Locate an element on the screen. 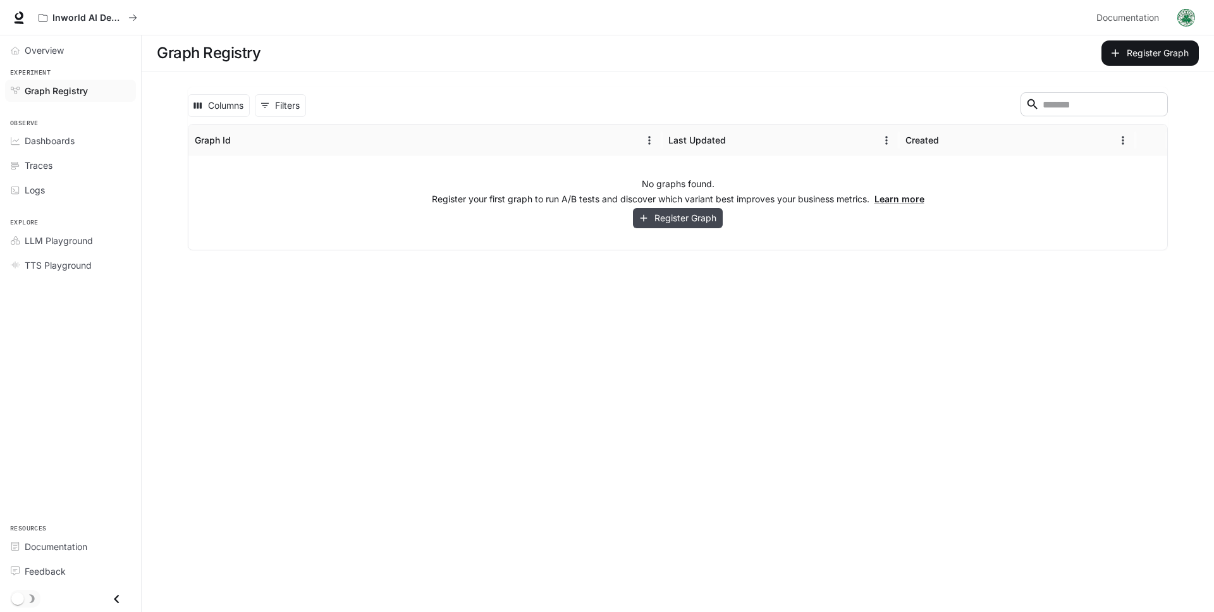 This screenshot has width=1214, height=612. span: Overview is located at coordinates (44, 50).